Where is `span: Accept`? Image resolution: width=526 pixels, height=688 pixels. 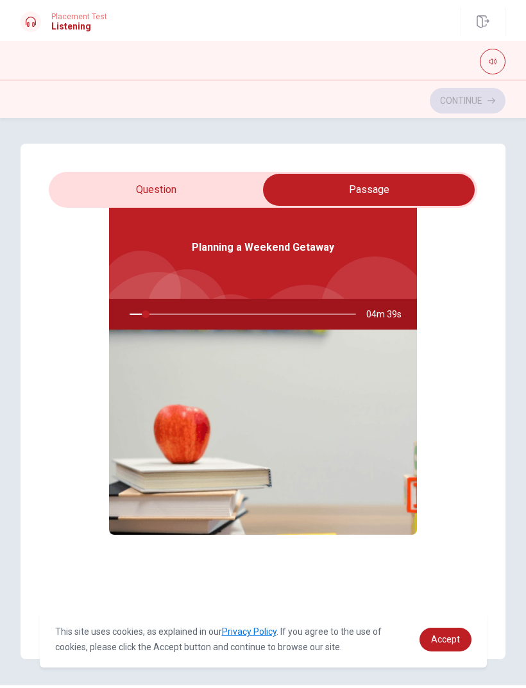 span: Accept is located at coordinates (445, 639).